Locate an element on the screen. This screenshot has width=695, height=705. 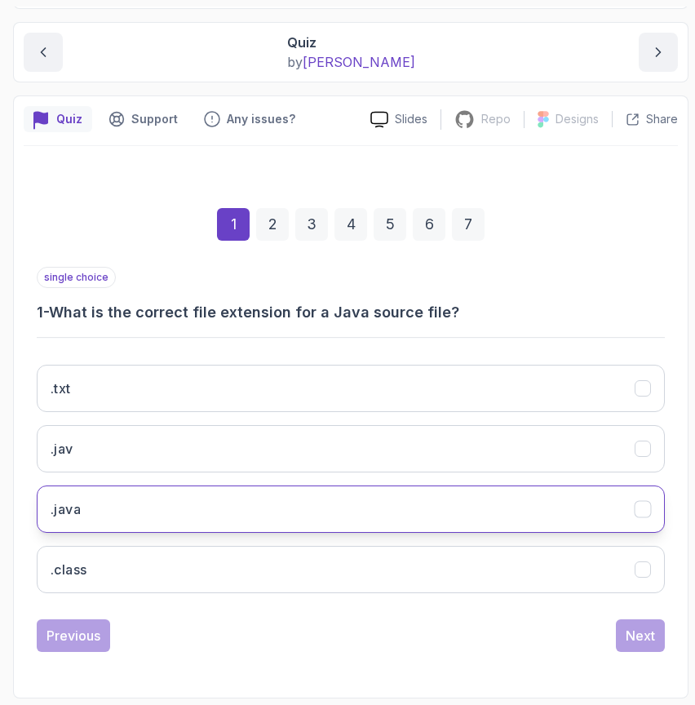
p: Designs is located at coordinates (577, 119).